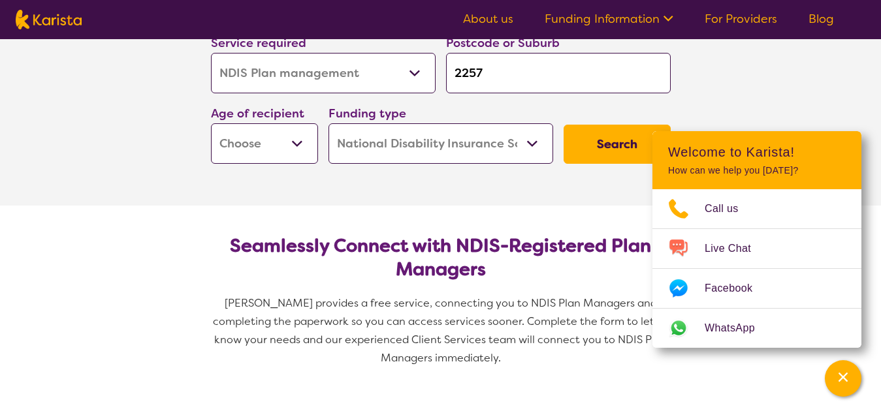 This screenshot has width=881, height=413. I want to click on label: Postcode or Suburb, so click(503, 43).